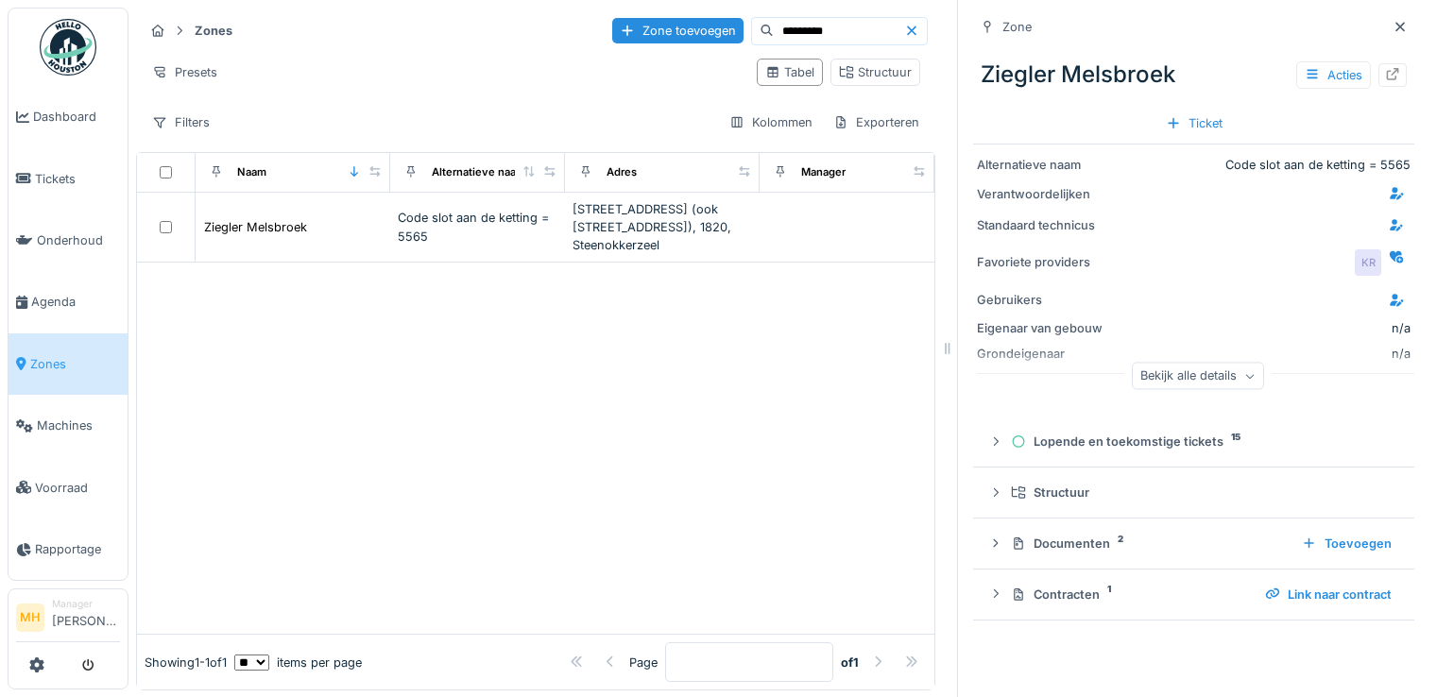 This screenshot has width=1437, height=697. Describe the element at coordinates (77, 116) in the screenshot. I see `span: Dashboard` at that location.